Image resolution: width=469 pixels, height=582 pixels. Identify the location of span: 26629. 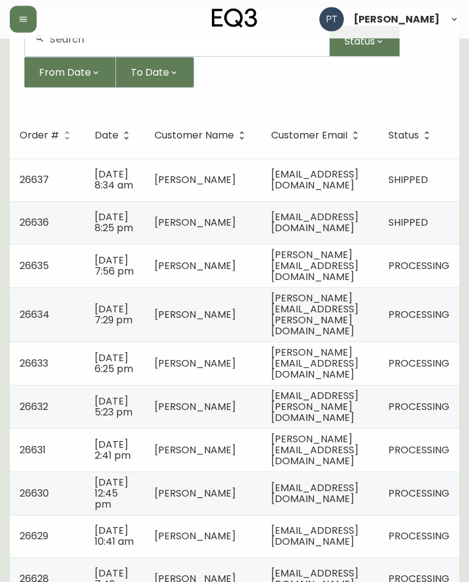
(34, 536).